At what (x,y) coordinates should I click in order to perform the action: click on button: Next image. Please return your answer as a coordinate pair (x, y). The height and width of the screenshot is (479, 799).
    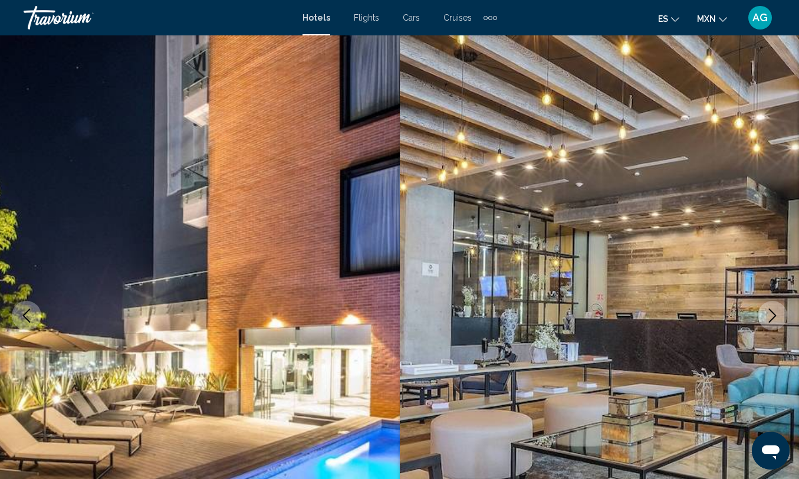
    Looking at the image, I should click on (772, 315).